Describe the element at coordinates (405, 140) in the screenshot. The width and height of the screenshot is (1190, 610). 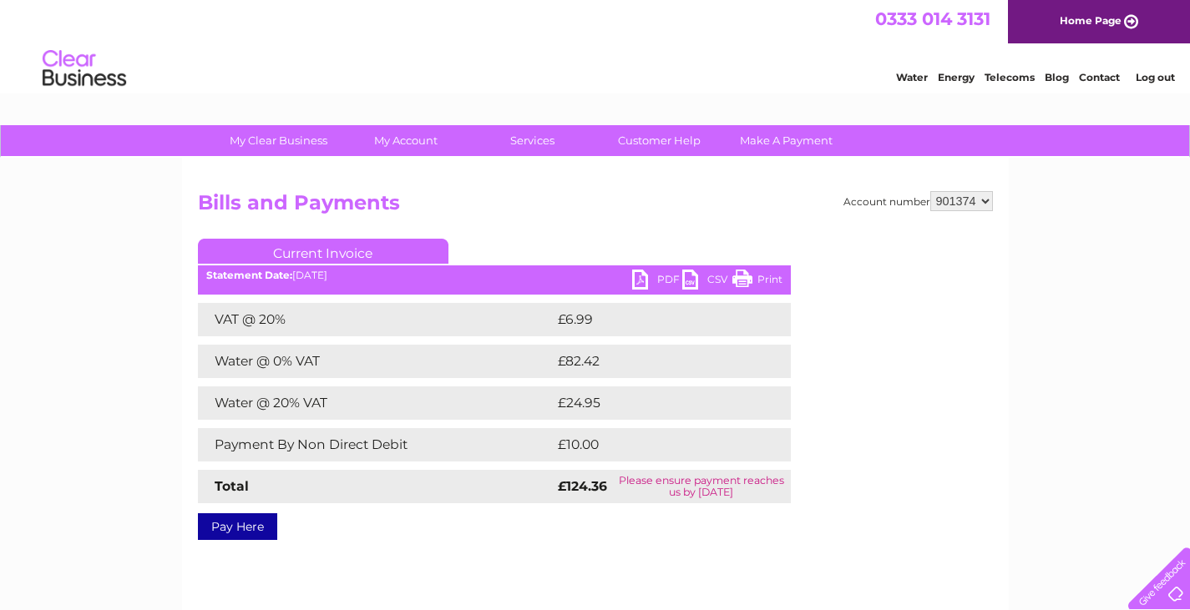
I see `a: My Account` at that location.